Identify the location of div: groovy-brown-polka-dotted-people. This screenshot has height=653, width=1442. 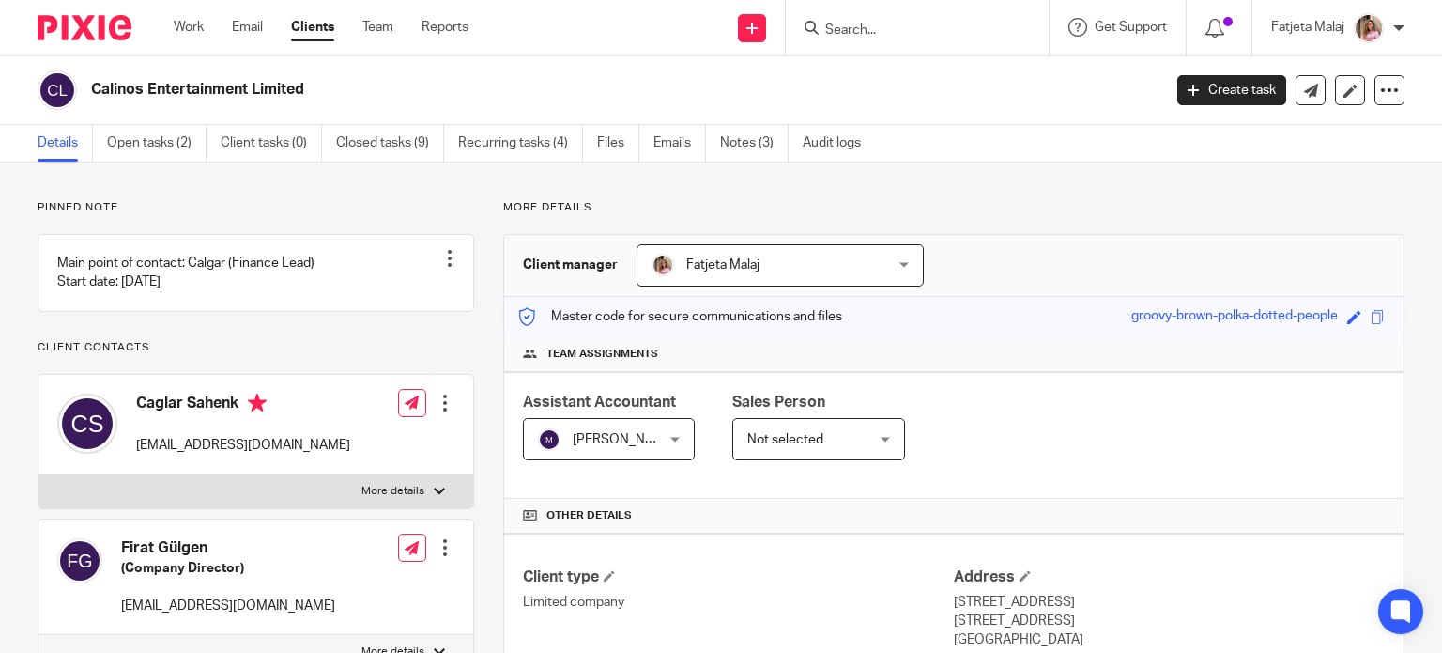
(1235, 316).